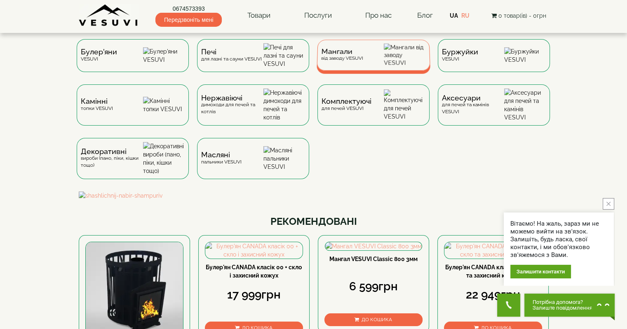  I want to click on img: Буржуйки VESUVI, so click(525, 56).